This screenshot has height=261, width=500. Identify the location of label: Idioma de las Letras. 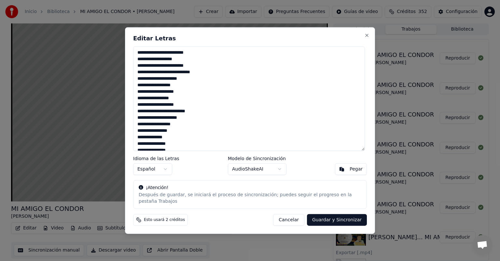
(156, 158).